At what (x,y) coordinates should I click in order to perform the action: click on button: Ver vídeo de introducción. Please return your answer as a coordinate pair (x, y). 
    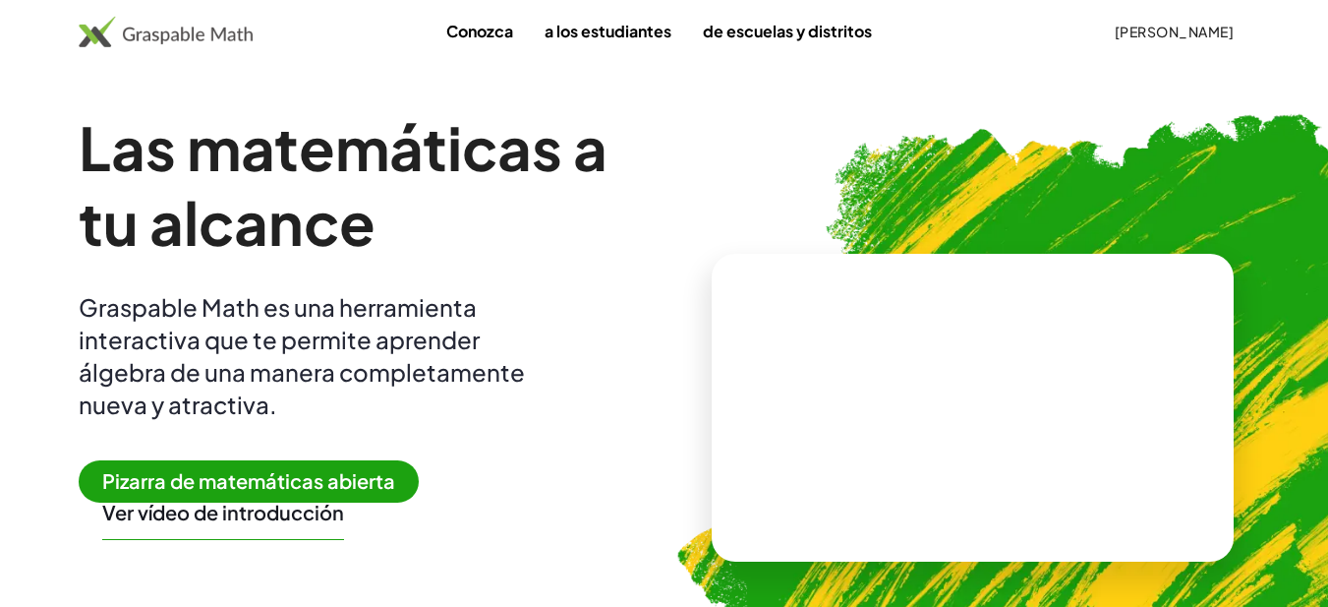
    Looking at the image, I should click on (223, 512).